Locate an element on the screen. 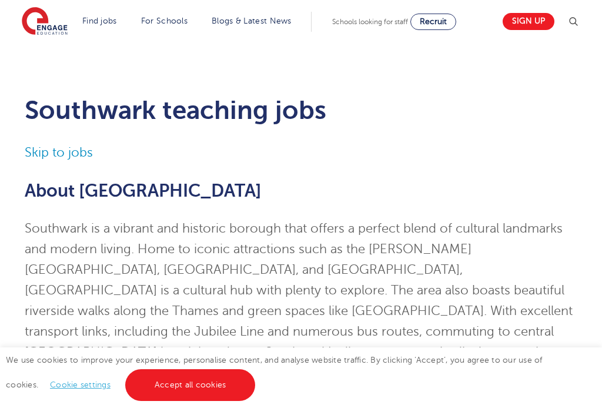  h1: Southwark teaching jobs is located at coordinates (301, 110).